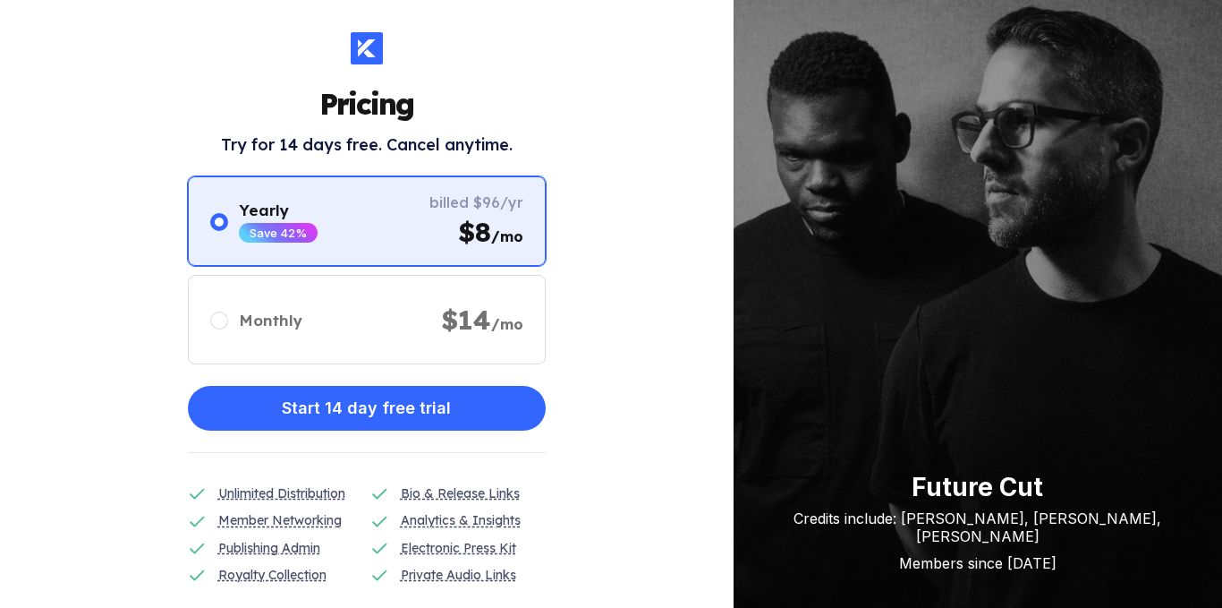 The height and width of the screenshot is (608, 1222). What do you see at coordinates (270, 319) in the screenshot?
I see `div: Monthly` at bounding box center [270, 319].